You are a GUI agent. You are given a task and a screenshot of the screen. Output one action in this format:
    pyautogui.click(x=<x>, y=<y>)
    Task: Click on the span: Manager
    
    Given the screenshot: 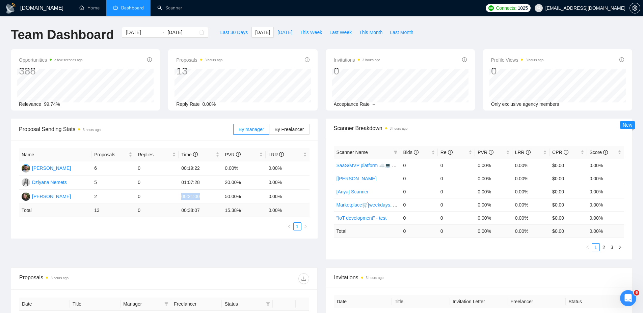 What is the action you would take?
    pyautogui.click(x=142, y=304)
    